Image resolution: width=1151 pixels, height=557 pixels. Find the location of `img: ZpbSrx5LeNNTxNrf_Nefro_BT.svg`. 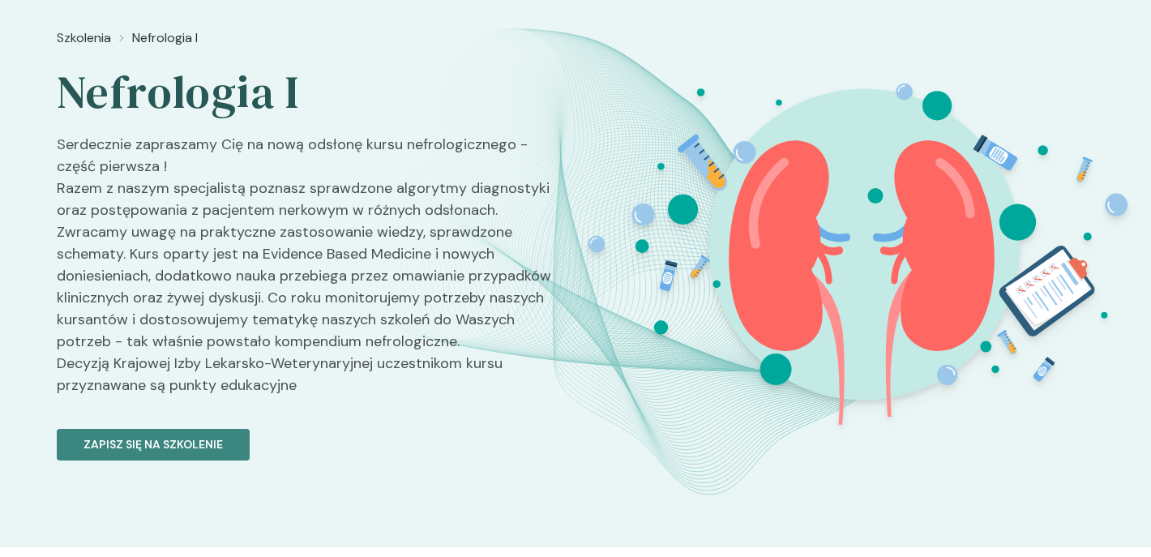

img: ZpbSrx5LeNNTxNrf_Nefro_BT.svg is located at coordinates (862, 238).